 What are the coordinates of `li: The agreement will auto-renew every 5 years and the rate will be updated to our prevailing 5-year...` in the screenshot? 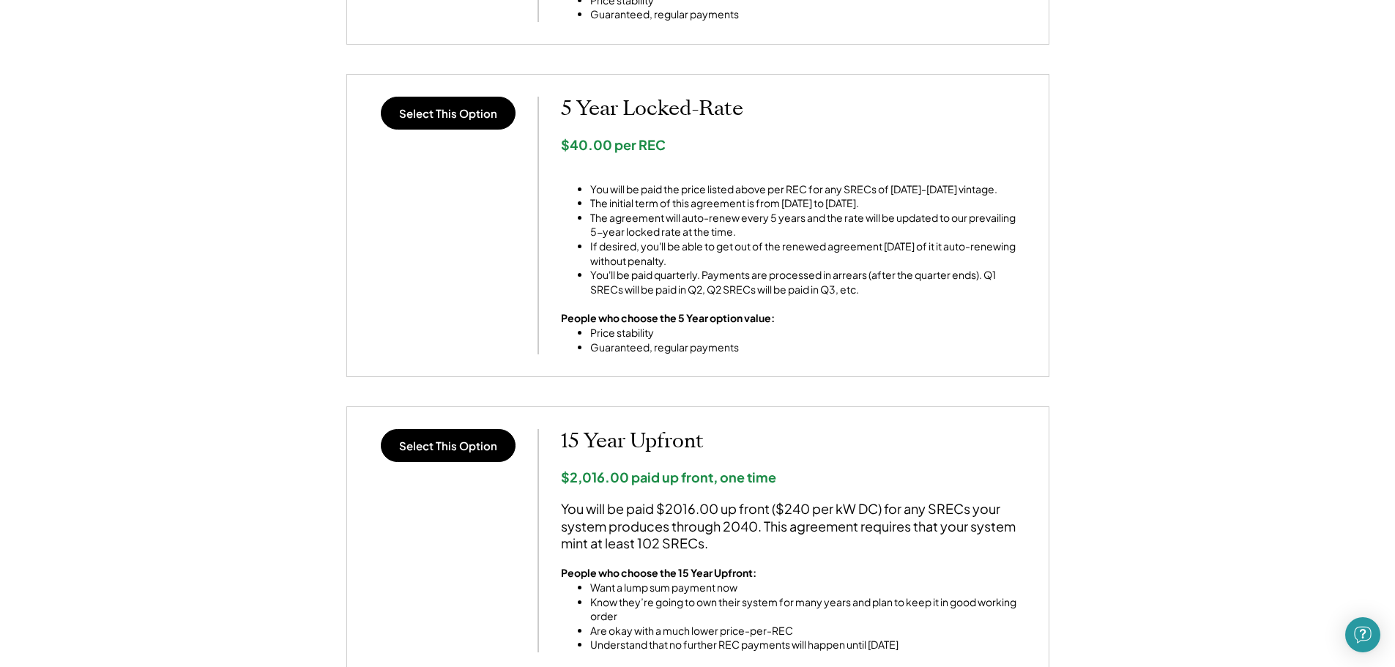 It's located at (808, 225).